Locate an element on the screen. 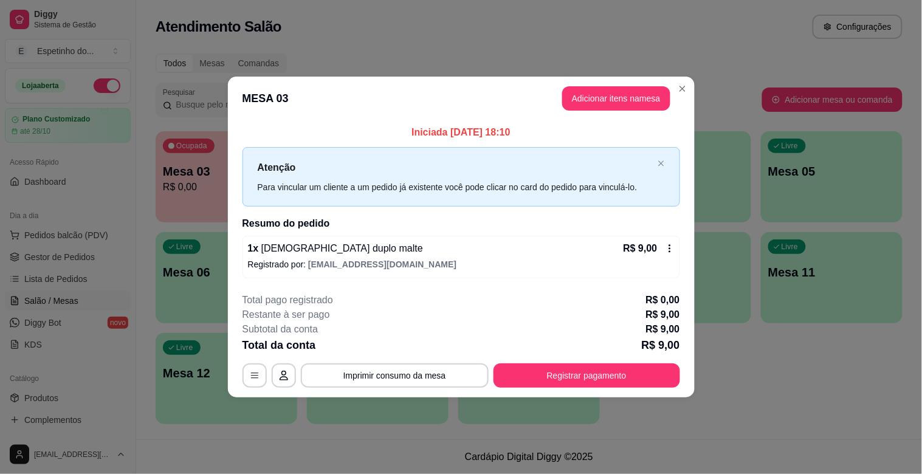 The width and height of the screenshot is (922, 474). p: Total pago registrado is located at coordinates (288, 300).